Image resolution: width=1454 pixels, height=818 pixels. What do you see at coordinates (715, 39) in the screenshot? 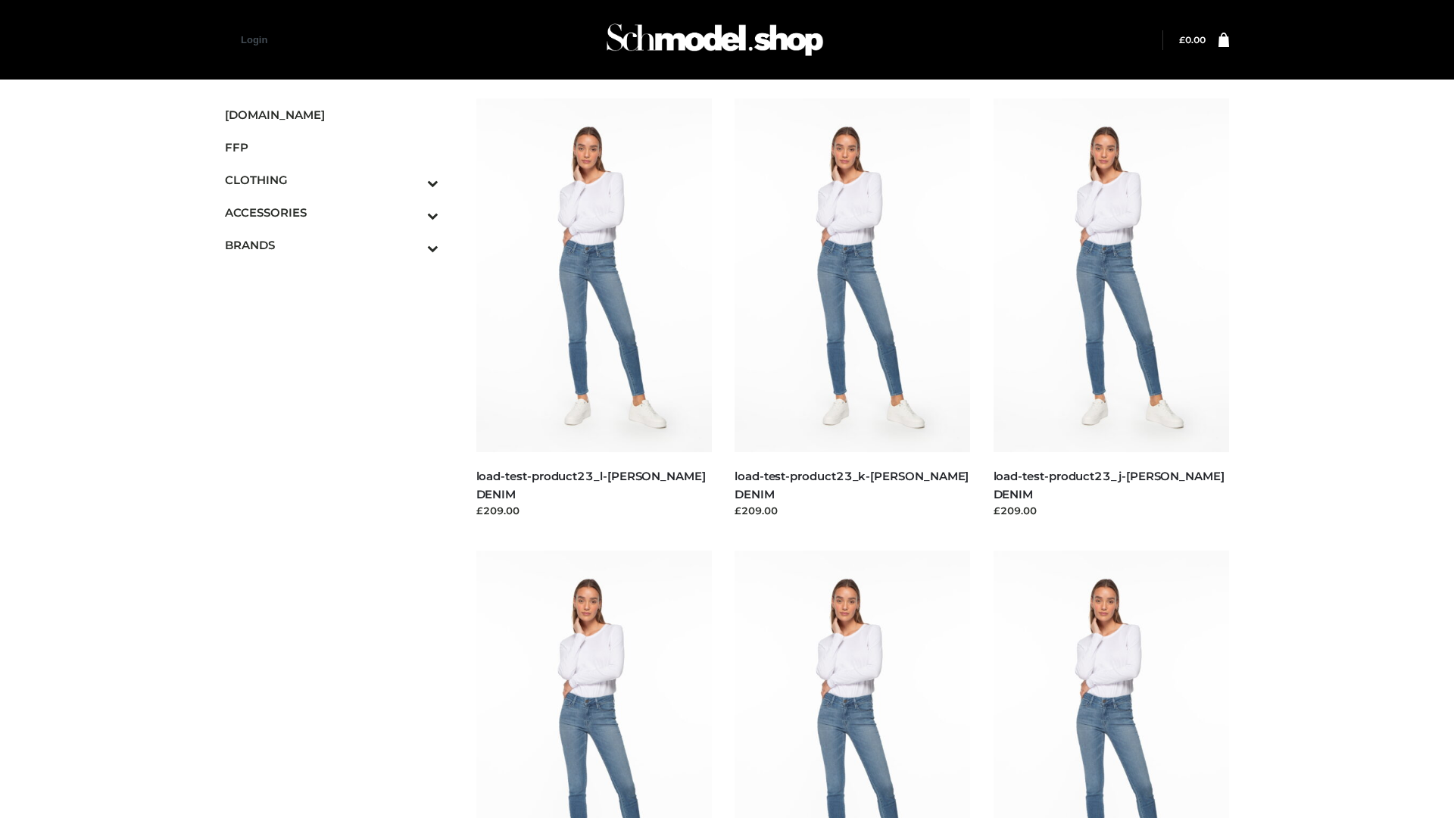
I see `a: Schmodel Admin 964` at bounding box center [715, 39].